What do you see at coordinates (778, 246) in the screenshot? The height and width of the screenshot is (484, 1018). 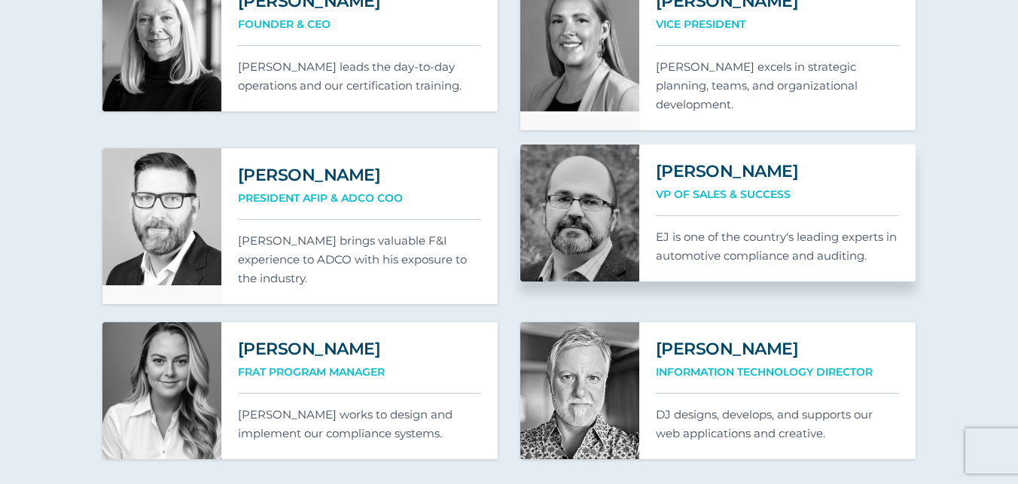 I see `p: EJ is one of the country's leading experts in automotive compliance and auditing.` at bounding box center [778, 246].